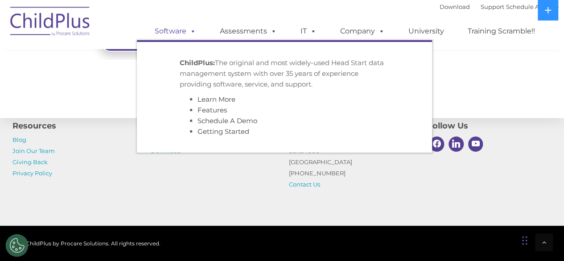 The image size is (564, 261). What do you see at coordinates (216, 99) in the screenshot?
I see `a: Learn More` at bounding box center [216, 99].